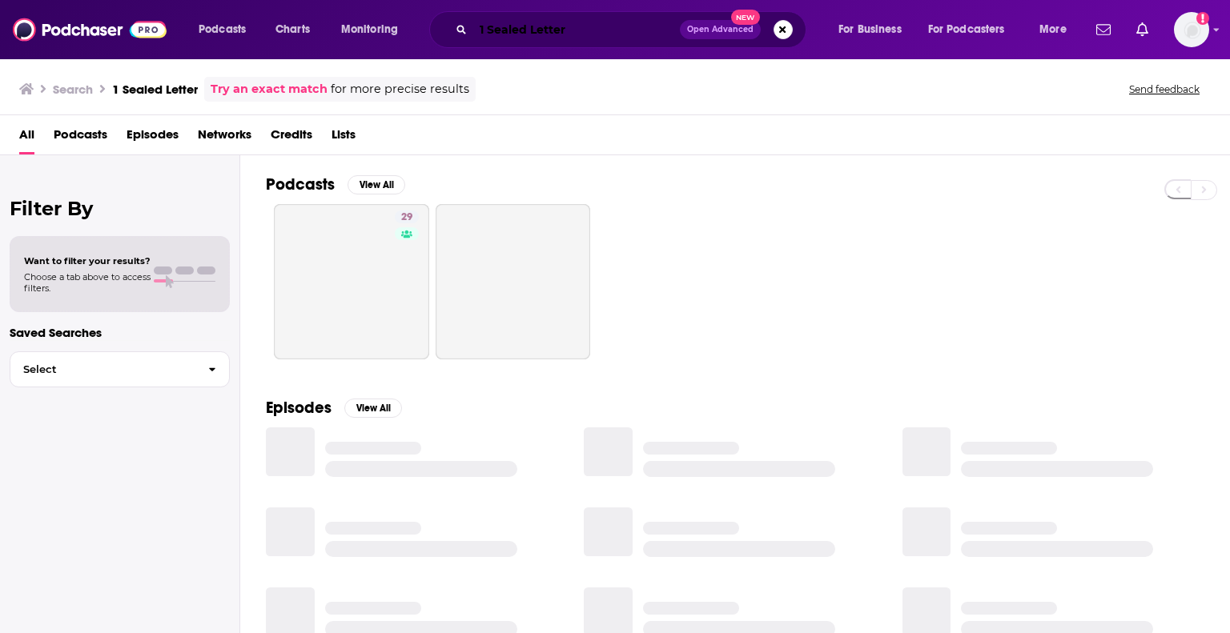 The height and width of the screenshot is (633, 1230). Describe the element at coordinates (90, 30) in the screenshot. I see `a: Podchaser - Follow, Share and Rate Podcasts` at that location.